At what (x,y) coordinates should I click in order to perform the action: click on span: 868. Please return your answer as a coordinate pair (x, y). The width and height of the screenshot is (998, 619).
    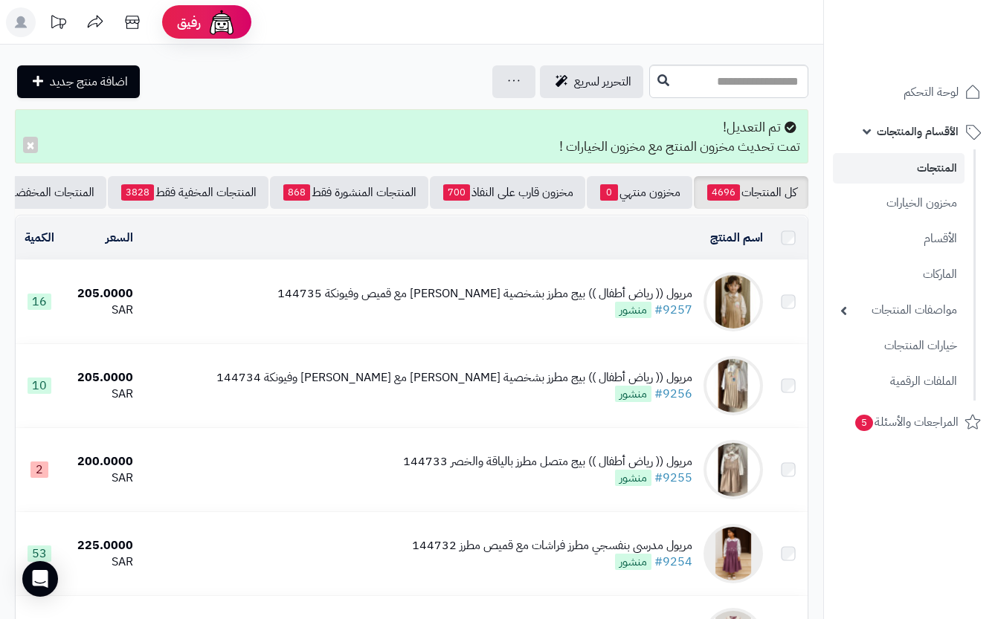
    Looking at the image, I should click on (297, 193).